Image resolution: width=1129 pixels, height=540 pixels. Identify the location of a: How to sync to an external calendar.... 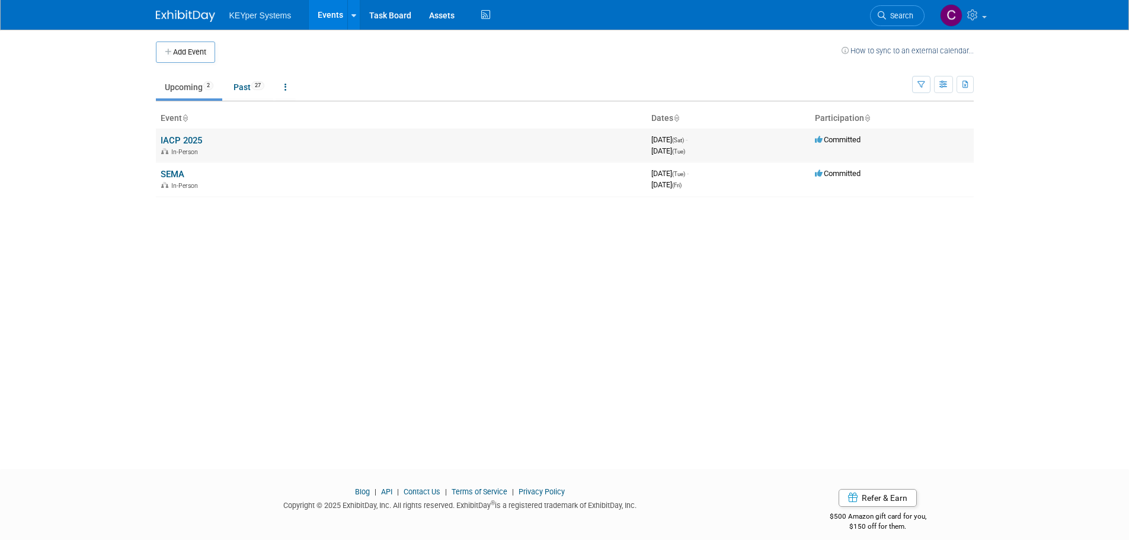
(907, 50).